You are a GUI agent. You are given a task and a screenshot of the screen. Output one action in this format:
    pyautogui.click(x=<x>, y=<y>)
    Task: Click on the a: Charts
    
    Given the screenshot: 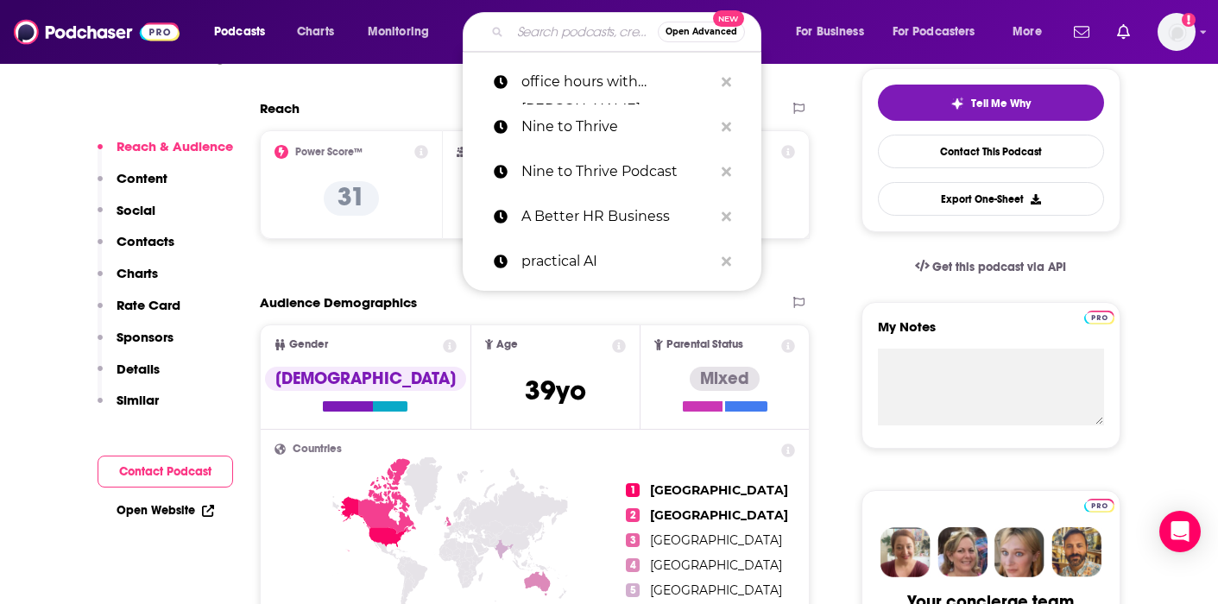 What is the action you would take?
    pyautogui.click(x=315, y=32)
    